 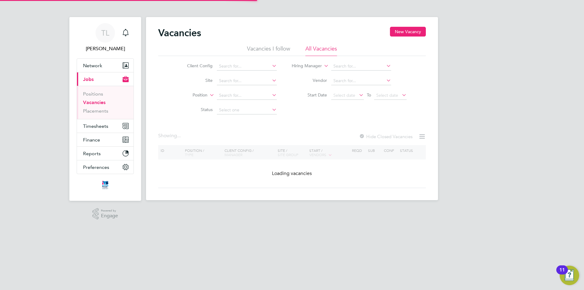 I want to click on span: Tim Lerwill, so click(x=105, y=49).